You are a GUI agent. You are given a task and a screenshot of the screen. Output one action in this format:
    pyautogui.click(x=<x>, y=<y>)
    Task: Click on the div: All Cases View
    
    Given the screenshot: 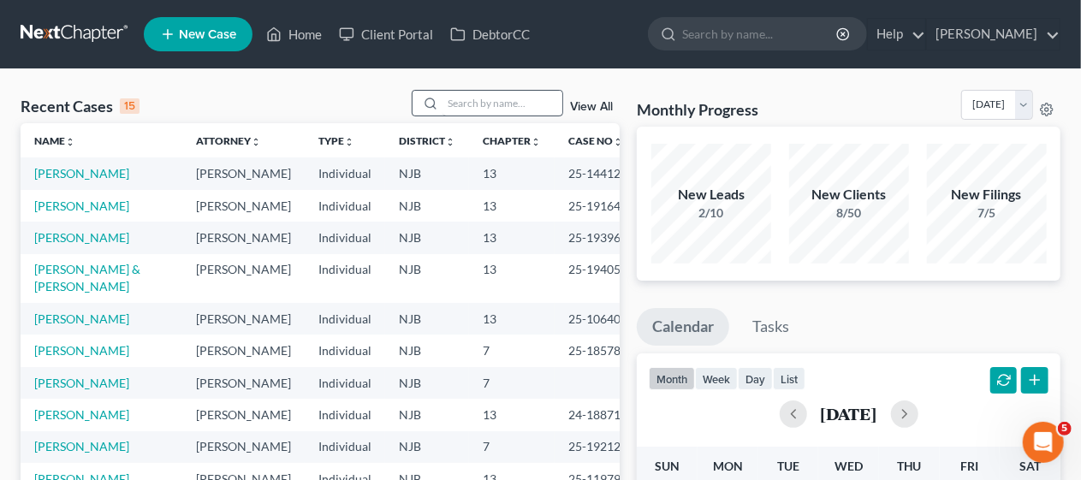 What is the action you would take?
    pyautogui.click(x=147, y=164)
    